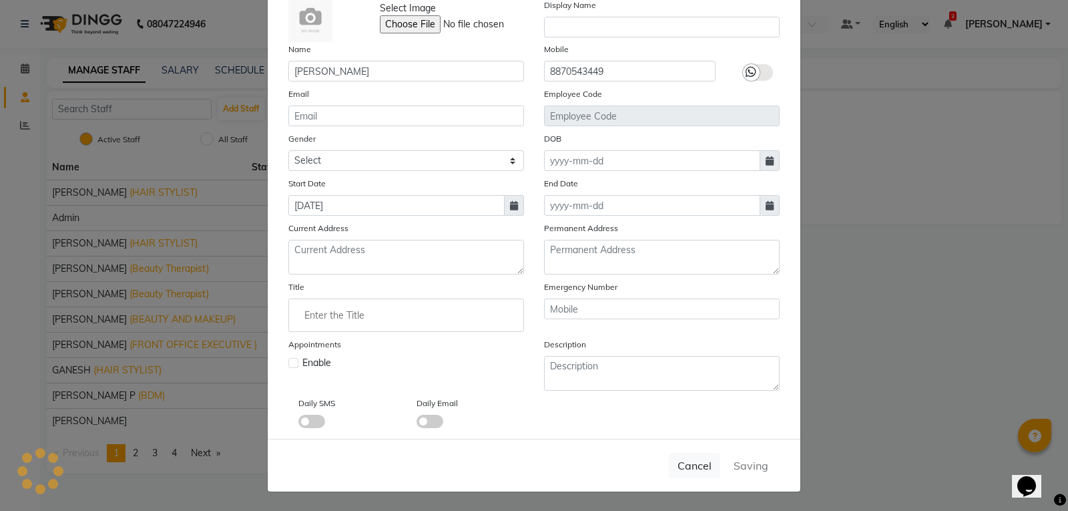 The width and height of the screenshot is (1068, 511). I want to click on label: Start Date, so click(307, 184).